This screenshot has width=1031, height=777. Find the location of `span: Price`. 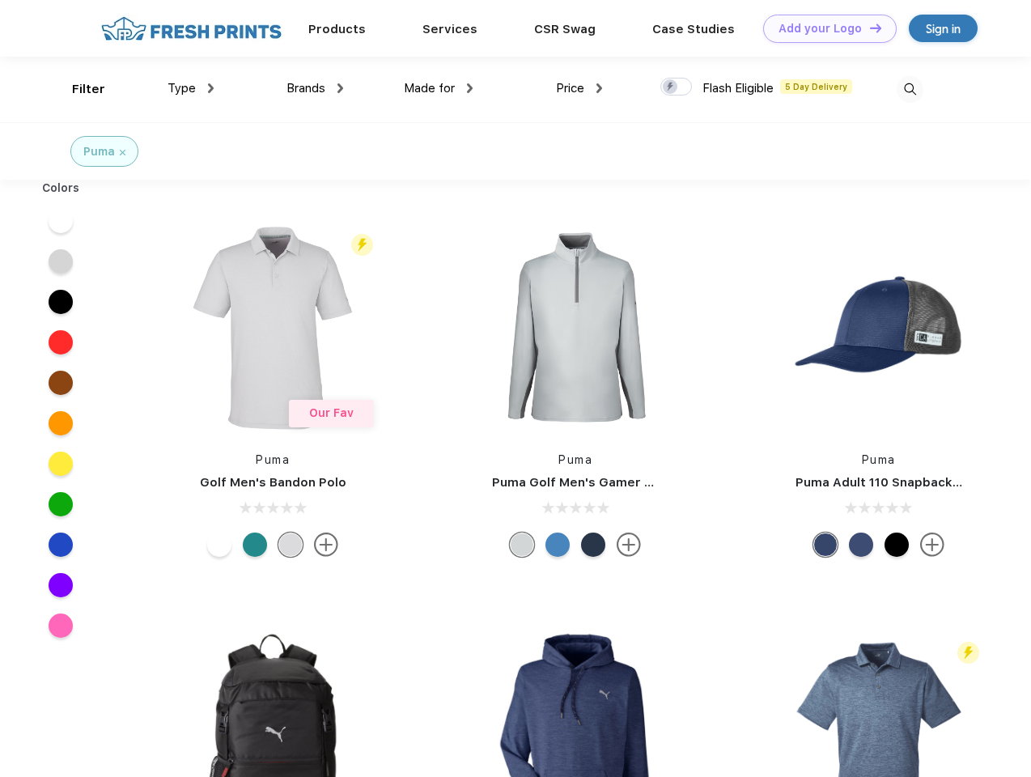

span: Price is located at coordinates (570, 88).